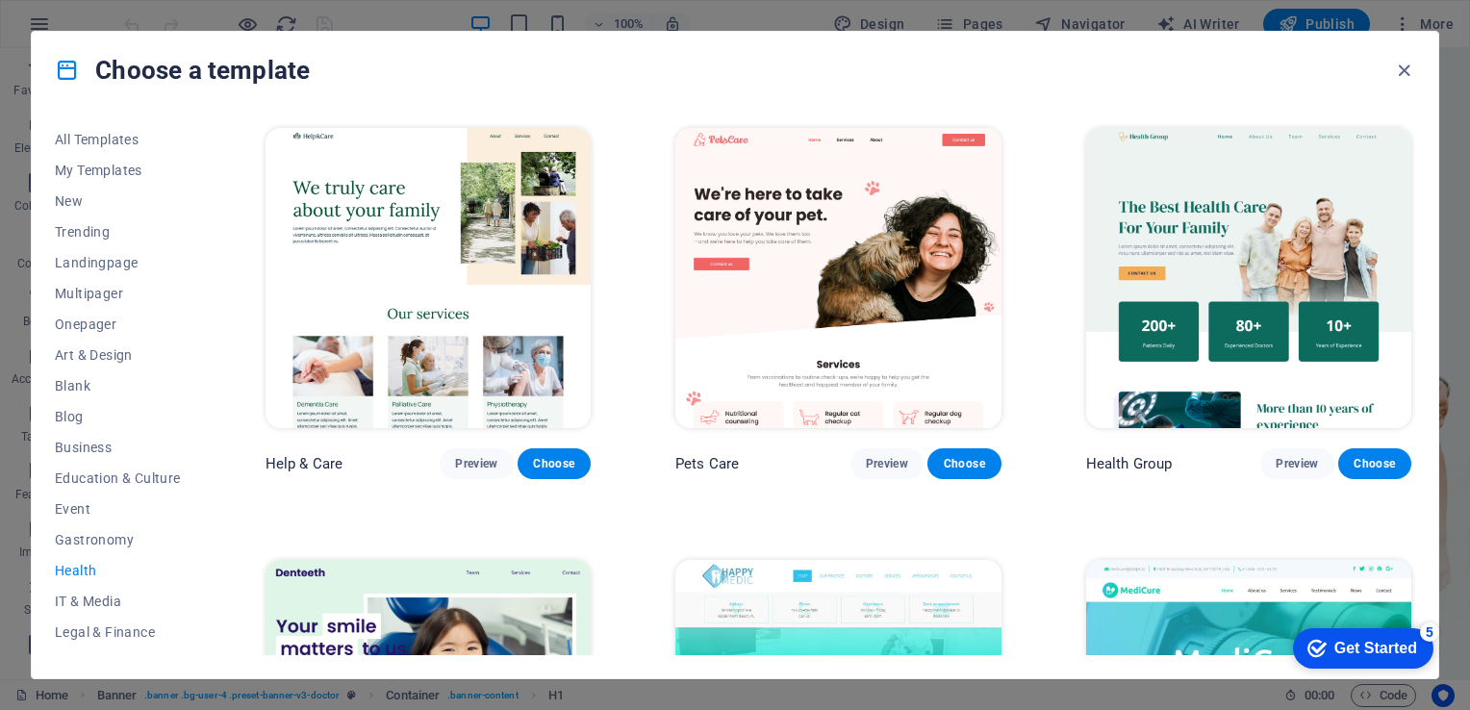 The image size is (1470, 710). Describe the element at coordinates (117, 509) in the screenshot. I see `span: Event` at that location.